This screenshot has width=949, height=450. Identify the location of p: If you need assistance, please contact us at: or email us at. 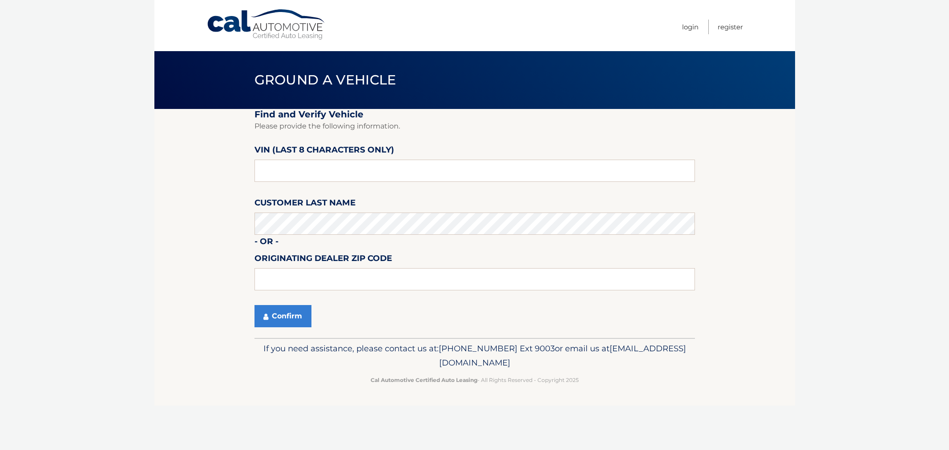
(475, 356).